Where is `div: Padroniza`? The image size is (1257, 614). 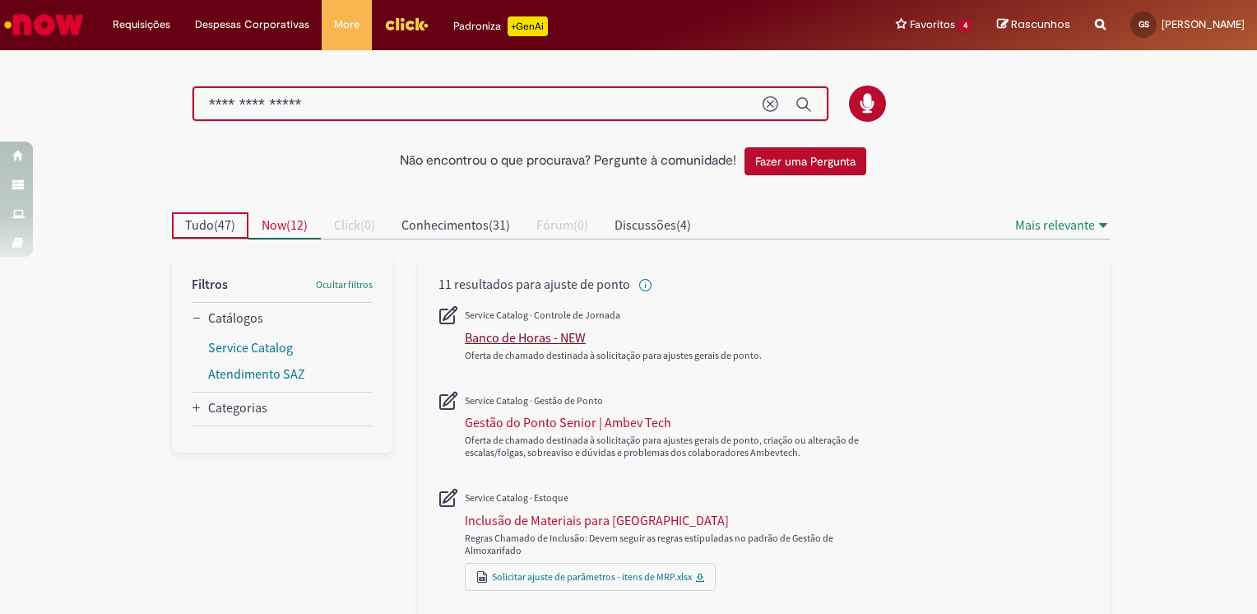 div: Padroniza is located at coordinates (500, 26).